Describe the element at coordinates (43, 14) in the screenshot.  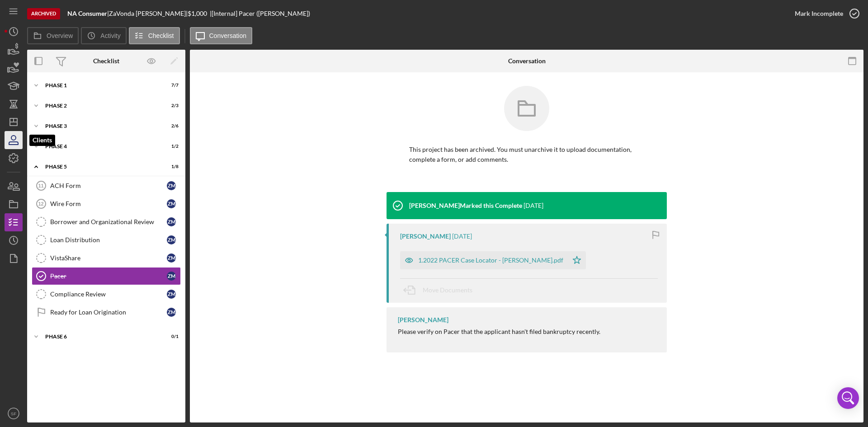
I see `div: Archived` at that location.